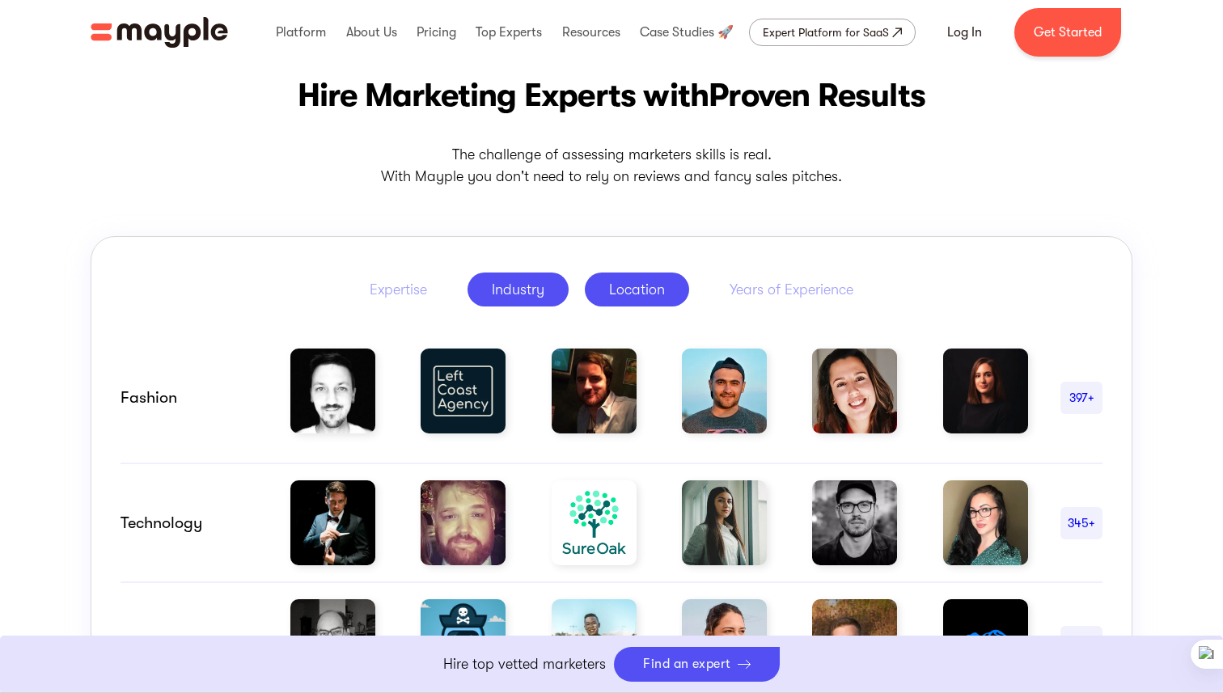 The image size is (1223, 693). What do you see at coordinates (826, 32) in the screenshot?
I see `div: Expert Platform for SaaS` at bounding box center [826, 32].